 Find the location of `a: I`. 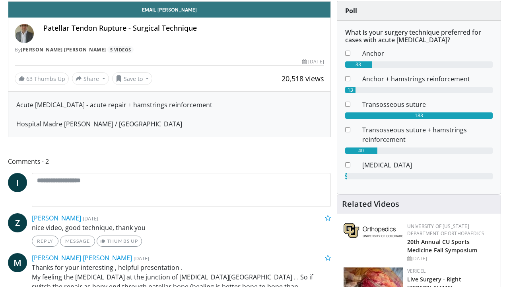

a: I is located at coordinates (18, 182).